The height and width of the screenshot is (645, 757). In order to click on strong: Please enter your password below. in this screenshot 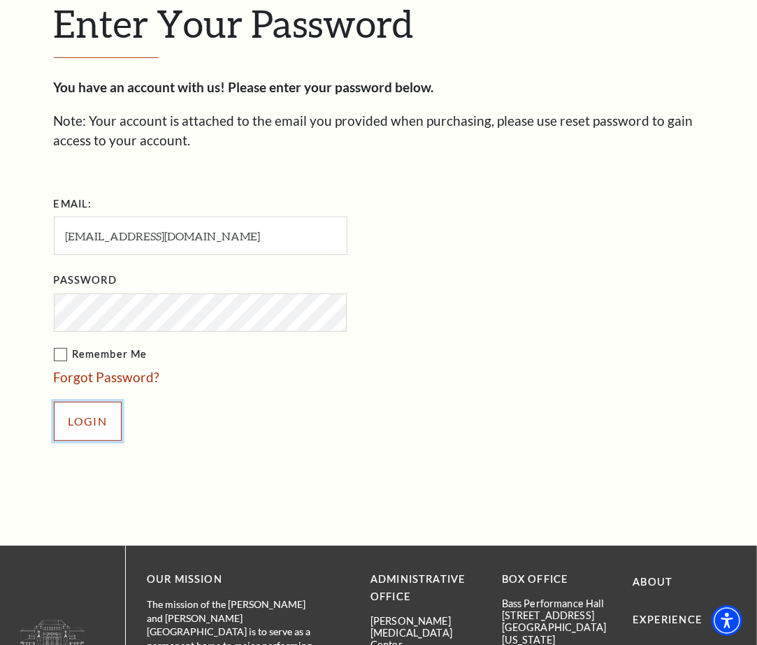, I will do `click(331, 87)`.